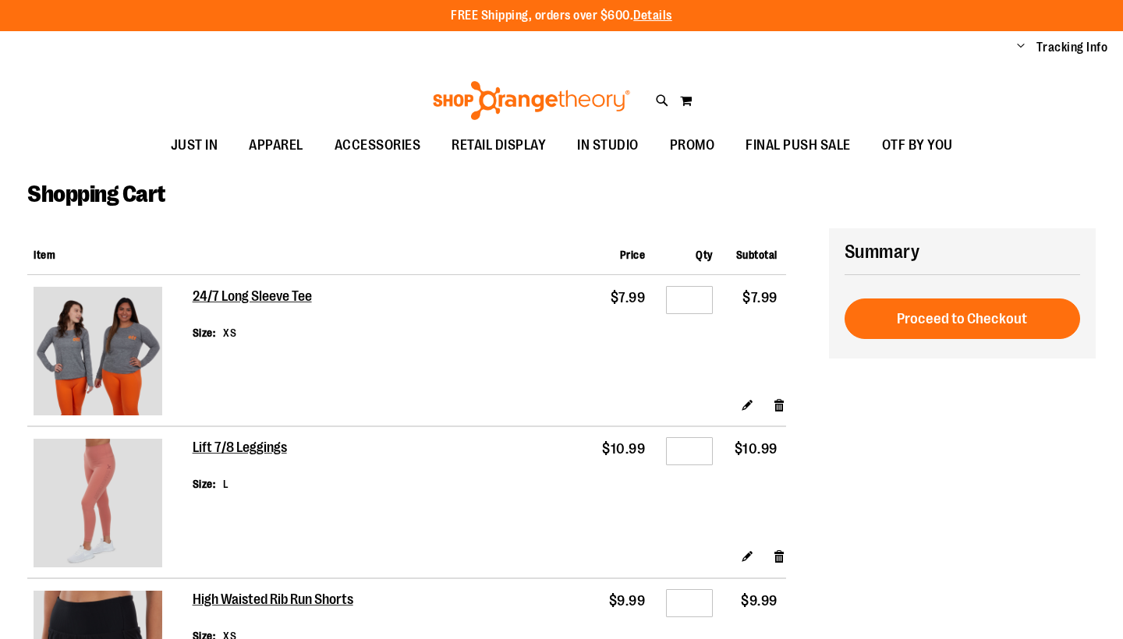 Image resolution: width=1123 pixels, height=639 pixels. I want to click on span: Subtotal, so click(756, 255).